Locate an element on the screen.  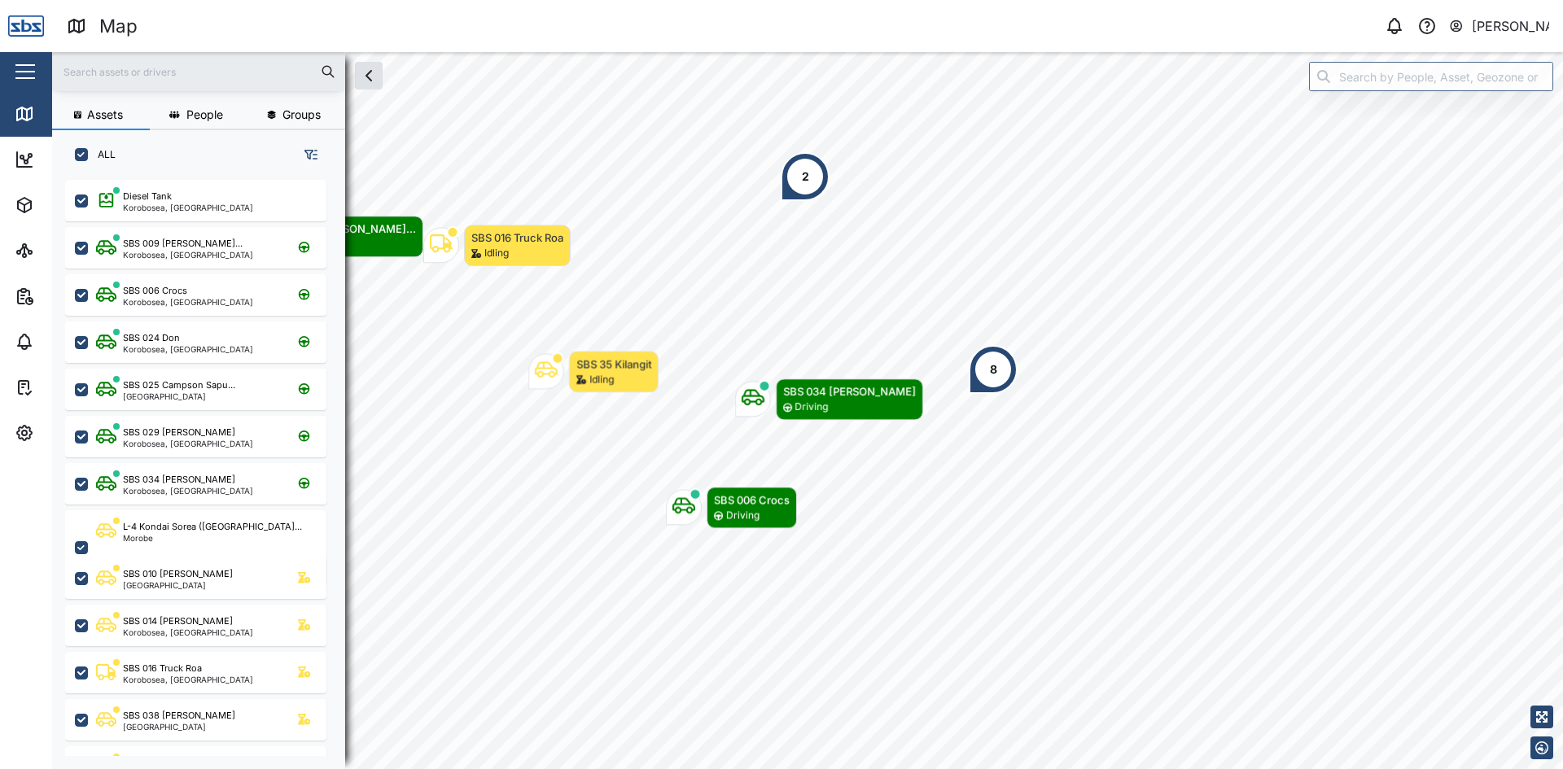
div: Alarms is located at coordinates (68, 342).